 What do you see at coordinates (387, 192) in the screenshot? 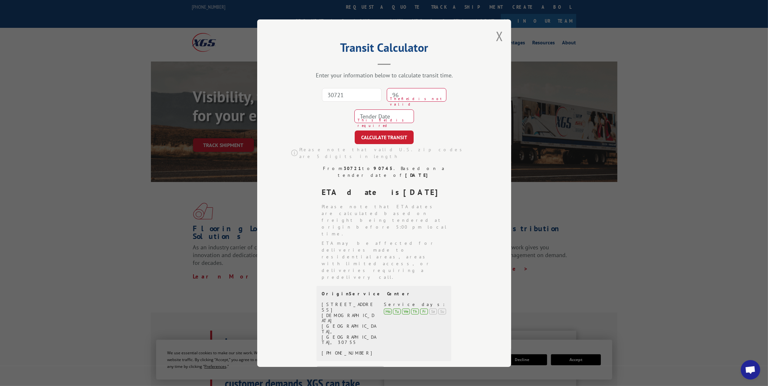
I see `div: ETA date is` at bounding box center [387, 192].